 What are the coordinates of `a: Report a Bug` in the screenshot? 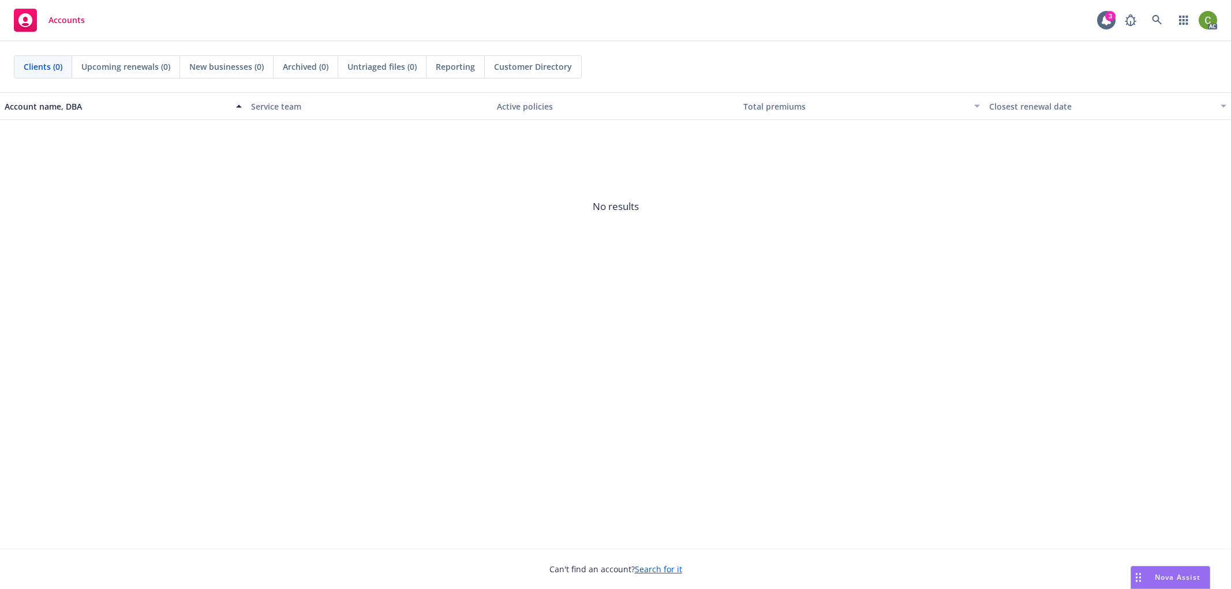 It's located at (1131, 20).